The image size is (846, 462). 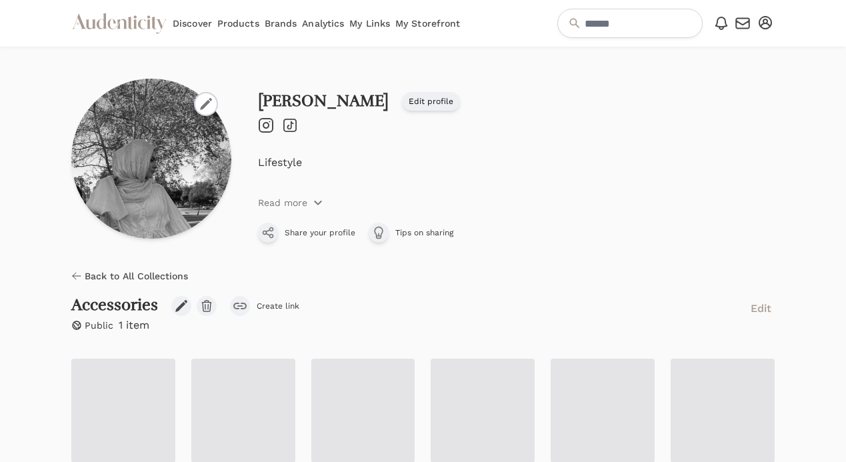 I want to click on span: Back to All Collections, so click(x=136, y=276).